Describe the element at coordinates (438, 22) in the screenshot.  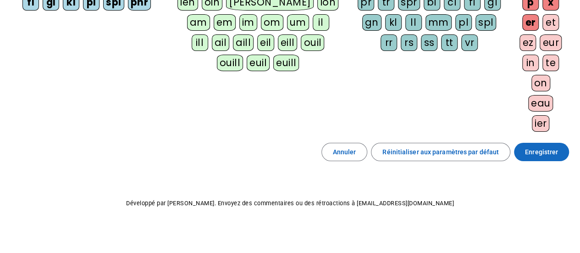
I see `div: mm` at that location.